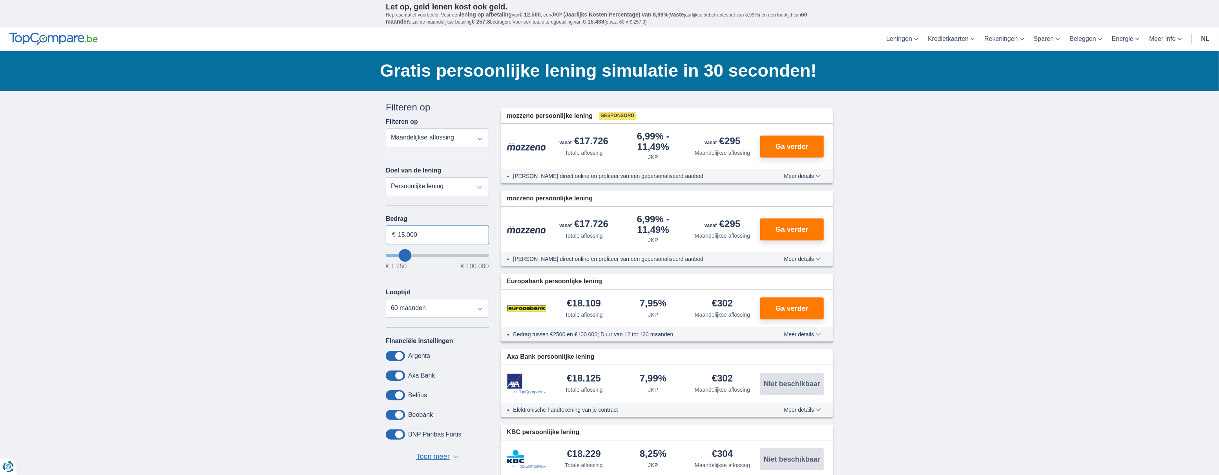 This screenshot has width=1219, height=475. Describe the element at coordinates (420, 341) in the screenshot. I see `label: Financiële instellingen` at that location.